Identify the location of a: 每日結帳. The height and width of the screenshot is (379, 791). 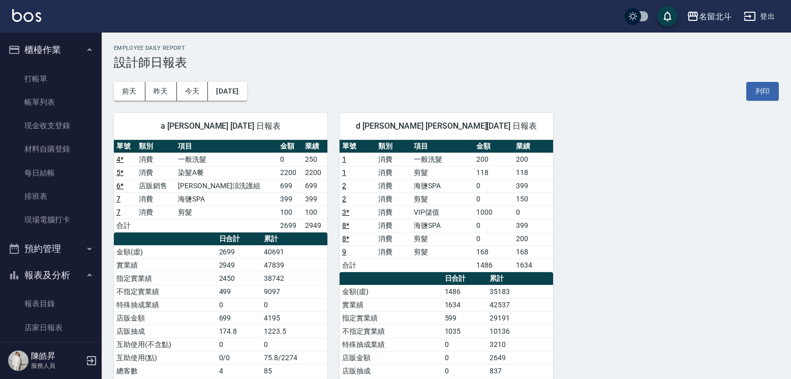
(51, 173).